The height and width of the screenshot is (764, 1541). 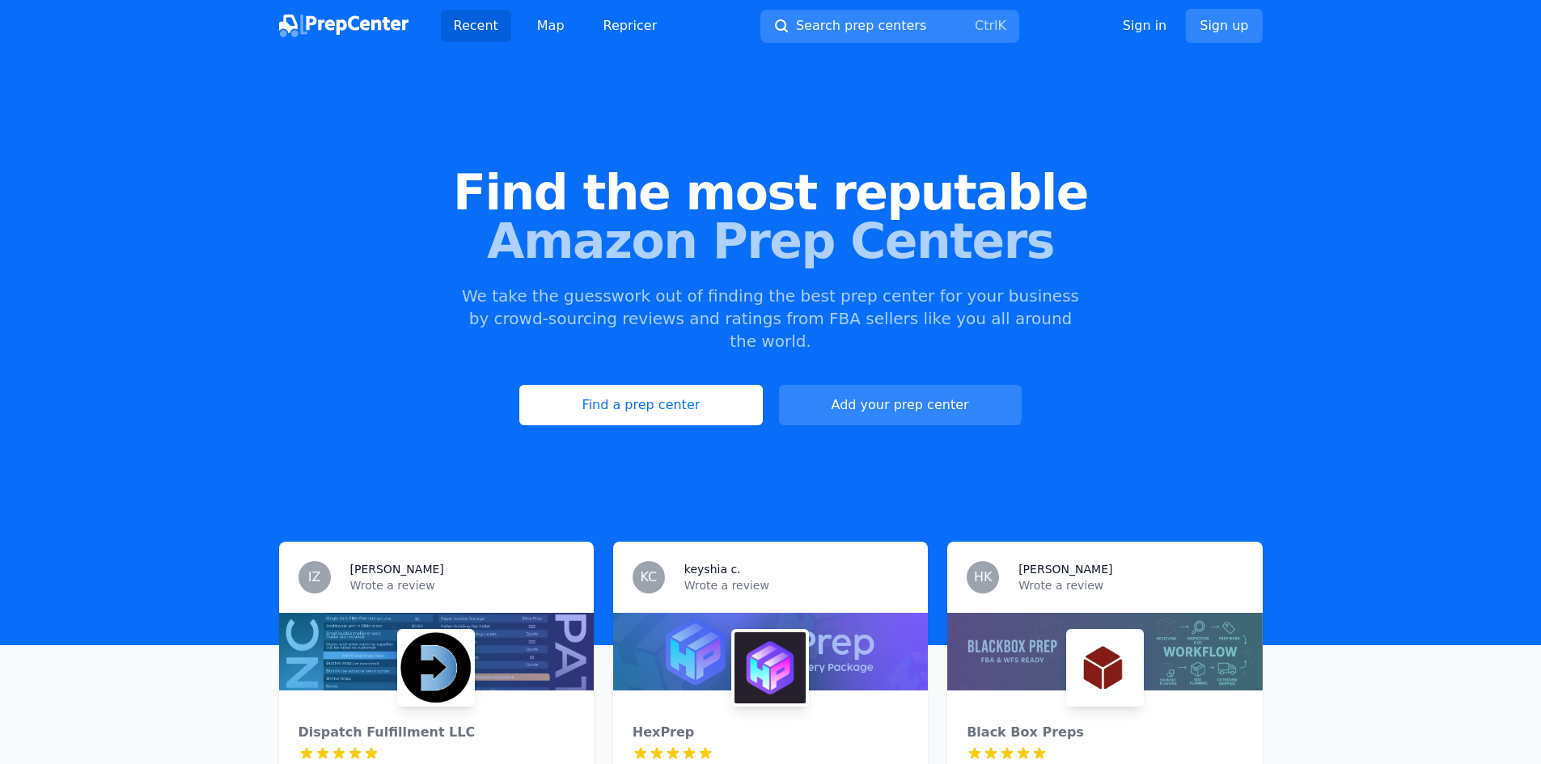 I want to click on span: Amazon Prep Centers, so click(x=770, y=241).